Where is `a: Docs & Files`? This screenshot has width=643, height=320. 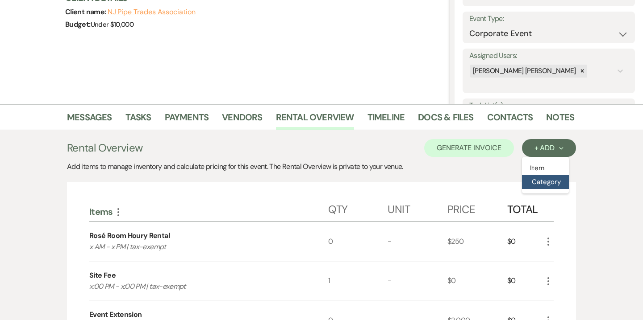 a: Docs & Files is located at coordinates (445, 120).